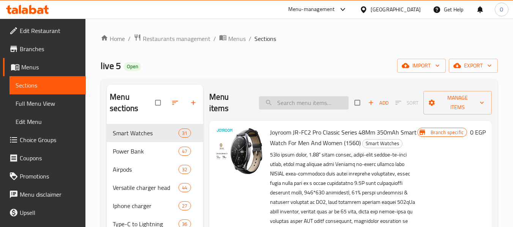  I want to click on a: Restaurants management, so click(172, 39).